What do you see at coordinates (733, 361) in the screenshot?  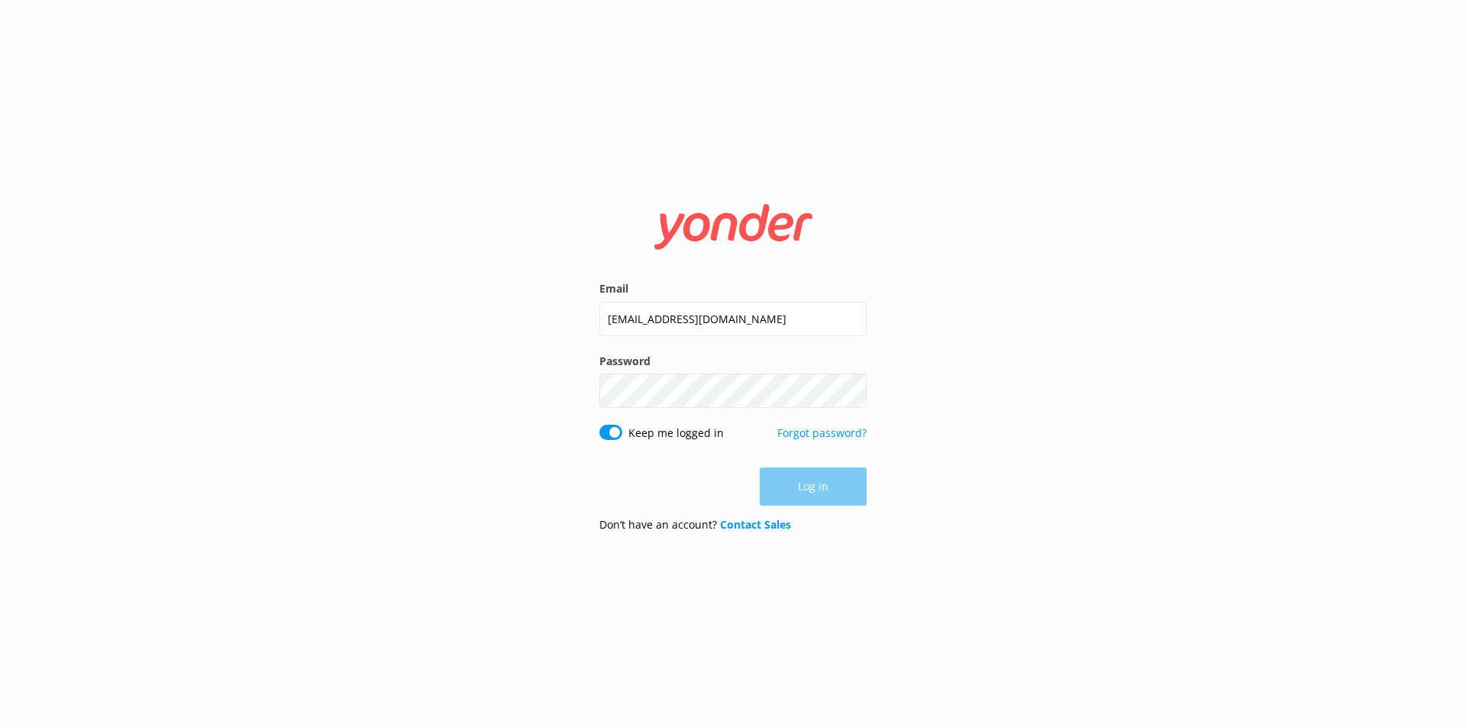 I see `label: Password` at bounding box center [733, 361].